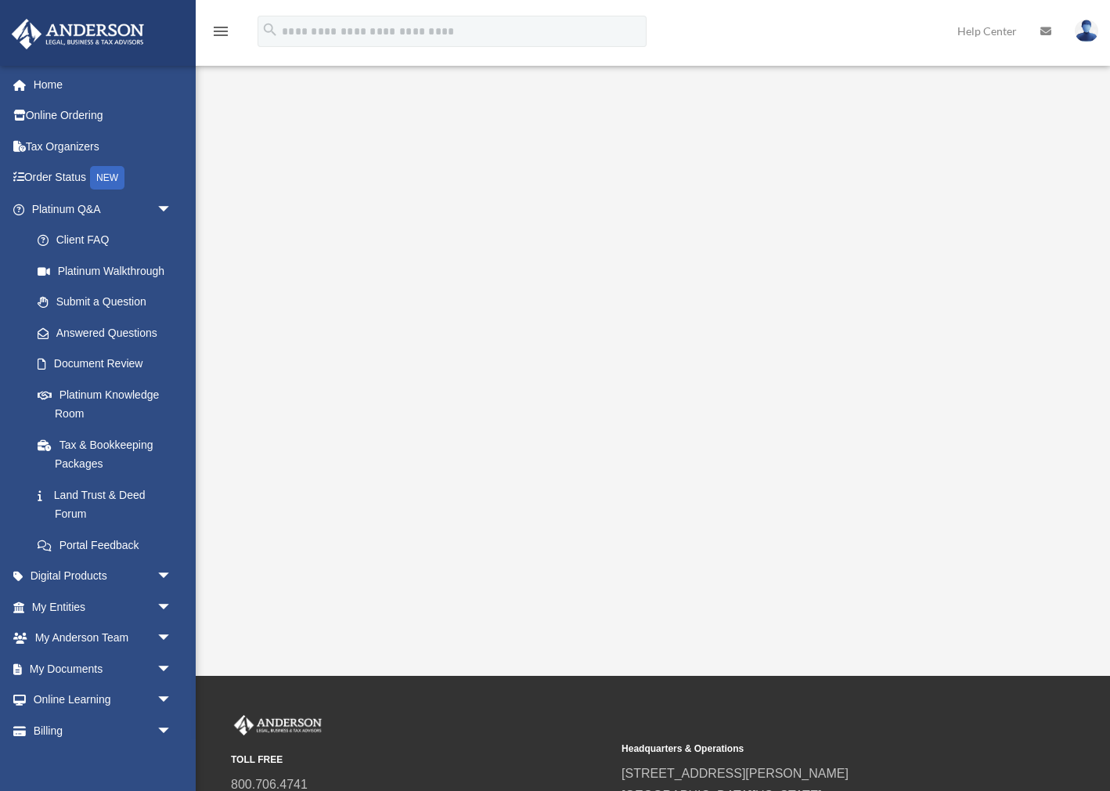  Describe the element at coordinates (103, 85) in the screenshot. I see `a: Home` at that location.